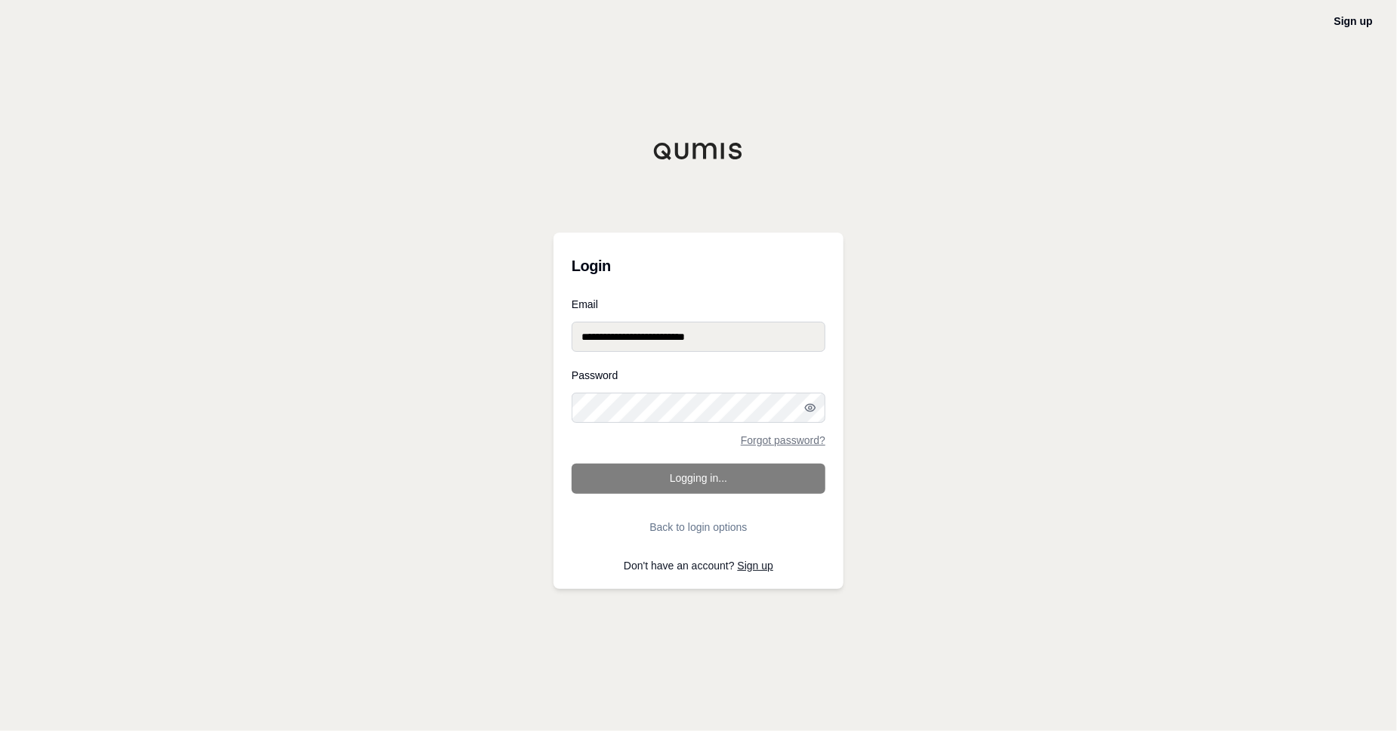 The width and height of the screenshot is (1397, 731). I want to click on label: Password, so click(698, 375).